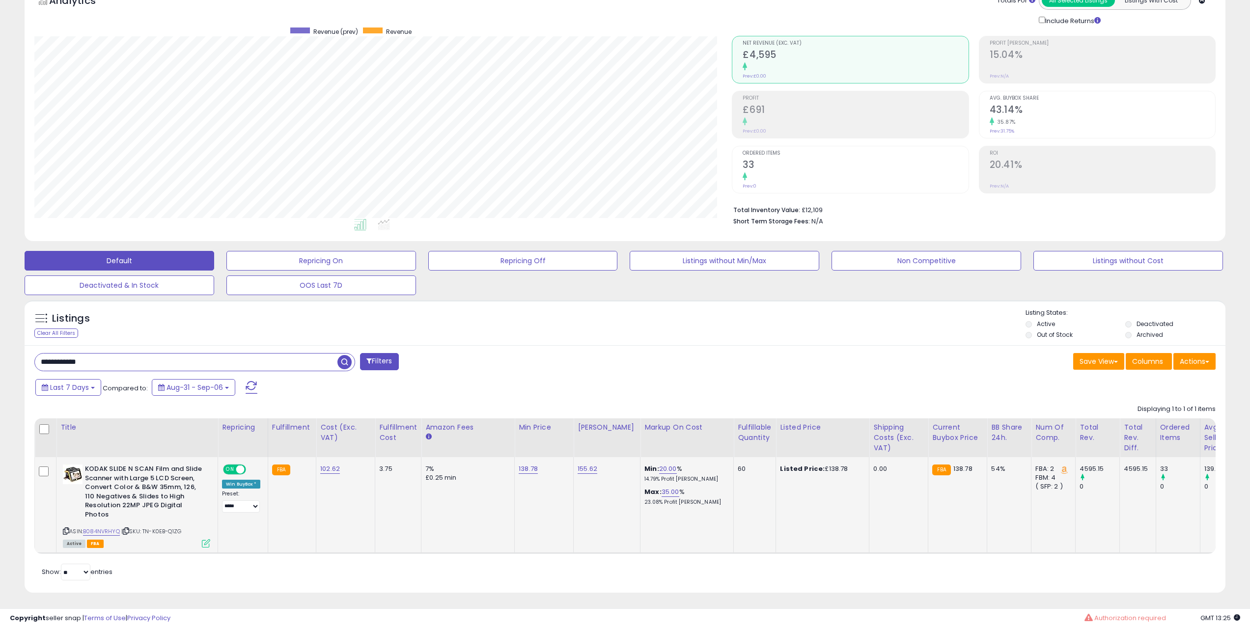  I want to click on span: N/A, so click(817, 221).